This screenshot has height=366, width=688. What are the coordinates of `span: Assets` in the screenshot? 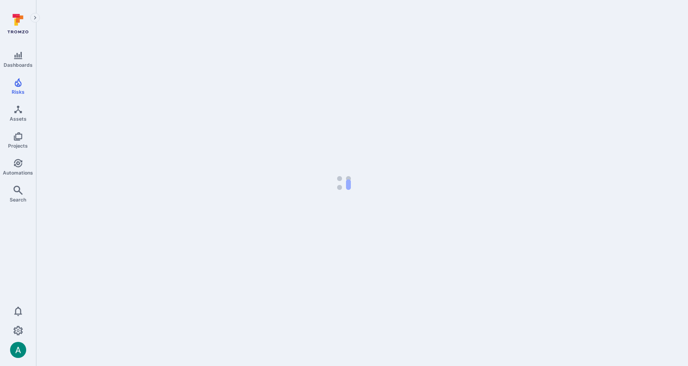 It's located at (18, 119).